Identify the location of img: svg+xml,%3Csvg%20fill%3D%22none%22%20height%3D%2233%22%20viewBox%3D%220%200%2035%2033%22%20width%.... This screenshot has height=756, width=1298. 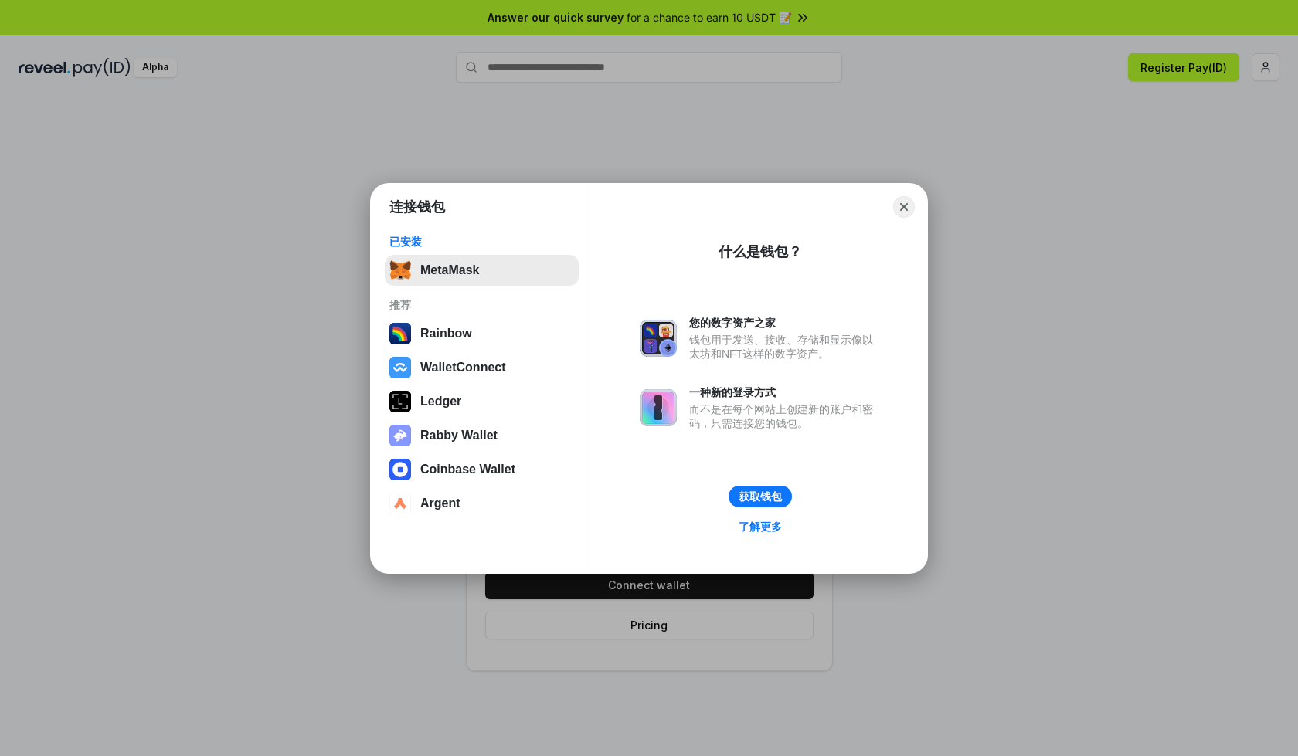
(400, 270).